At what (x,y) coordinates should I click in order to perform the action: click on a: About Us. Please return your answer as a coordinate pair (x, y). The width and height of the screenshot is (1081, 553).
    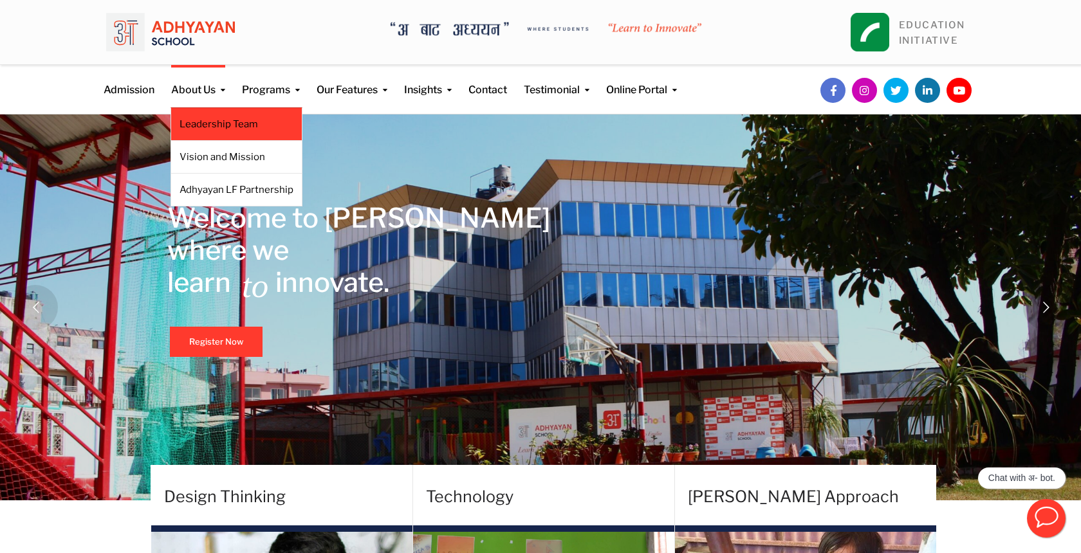
    Looking at the image, I should click on (198, 81).